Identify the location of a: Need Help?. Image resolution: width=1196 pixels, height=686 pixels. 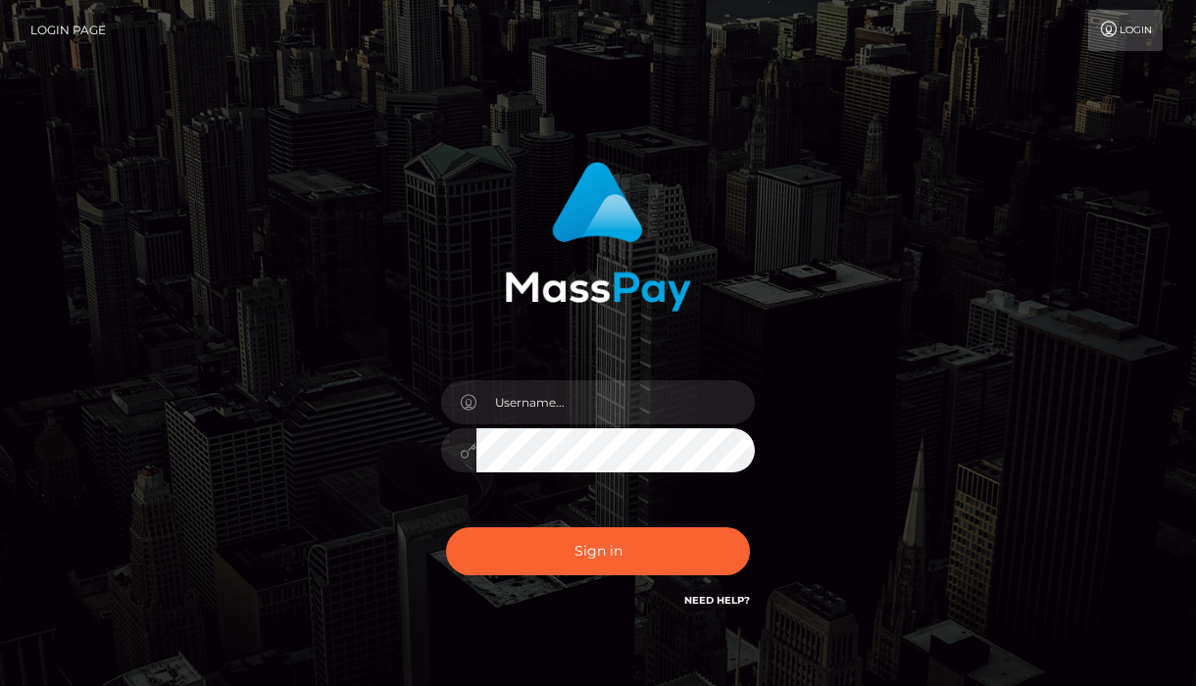
(717, 600).